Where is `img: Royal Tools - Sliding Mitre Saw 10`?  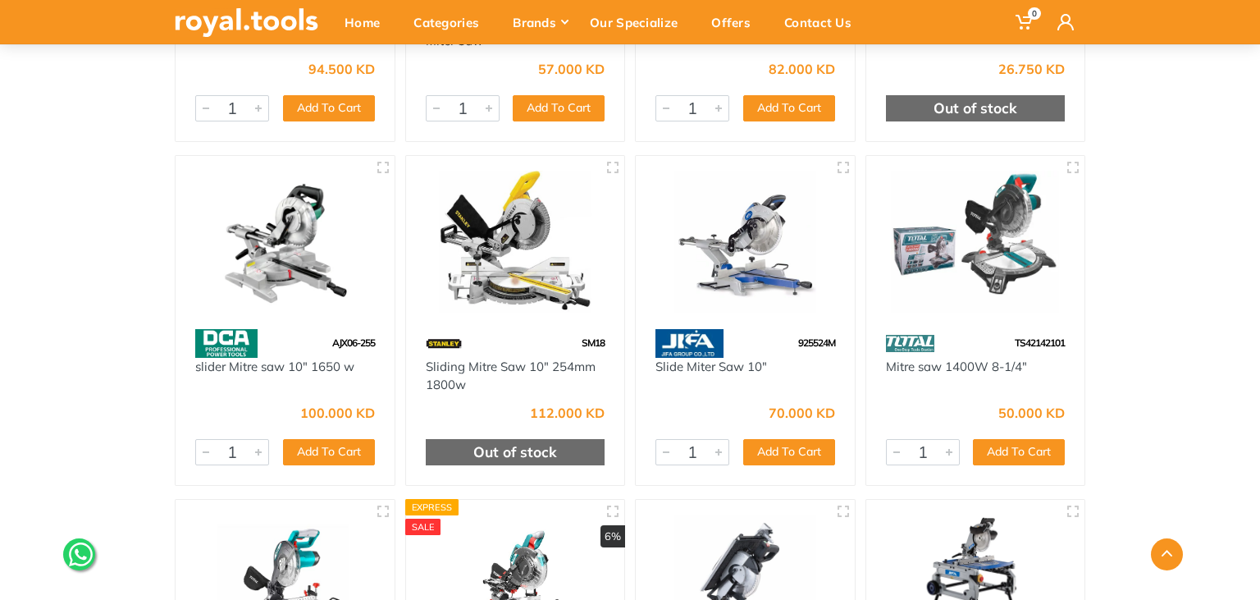
img: Royal Tools - Sliding Mitre Saw 10 is located at coordinates (515, 241).